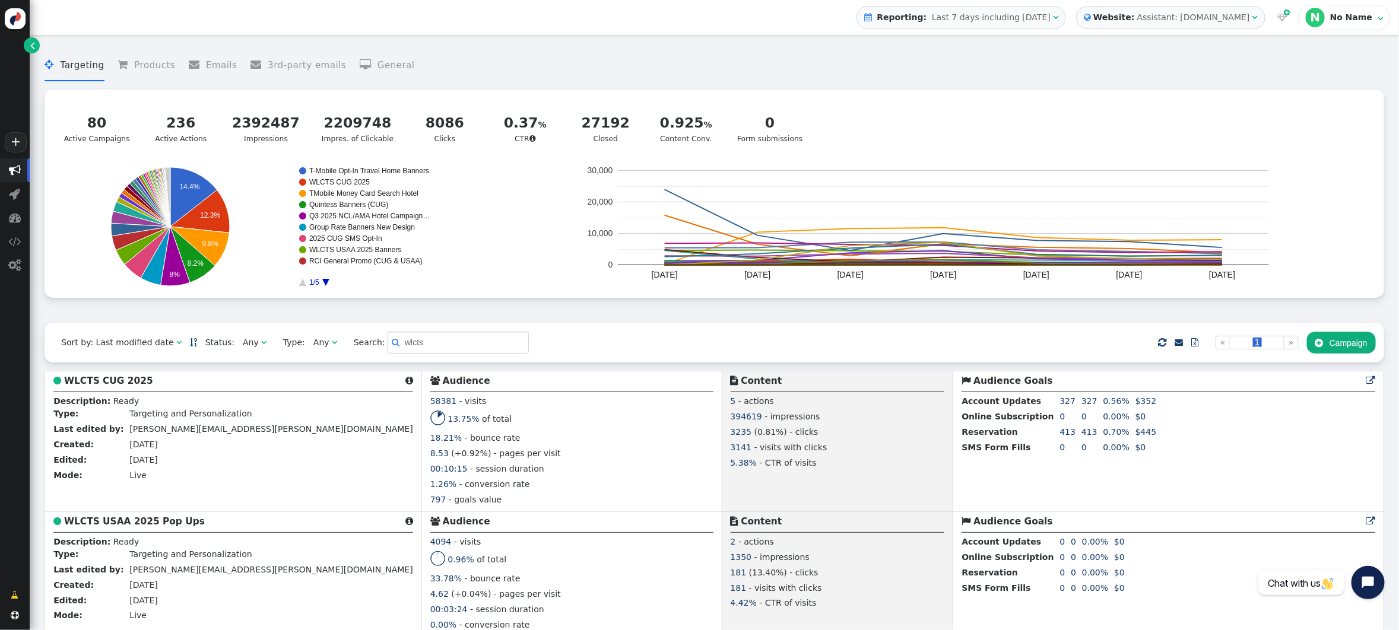 The width and height of the screenshot is (1399, 630). Describe the element at coordinates (1089, 432) in the screenshot. I see `span: 413` at that location.